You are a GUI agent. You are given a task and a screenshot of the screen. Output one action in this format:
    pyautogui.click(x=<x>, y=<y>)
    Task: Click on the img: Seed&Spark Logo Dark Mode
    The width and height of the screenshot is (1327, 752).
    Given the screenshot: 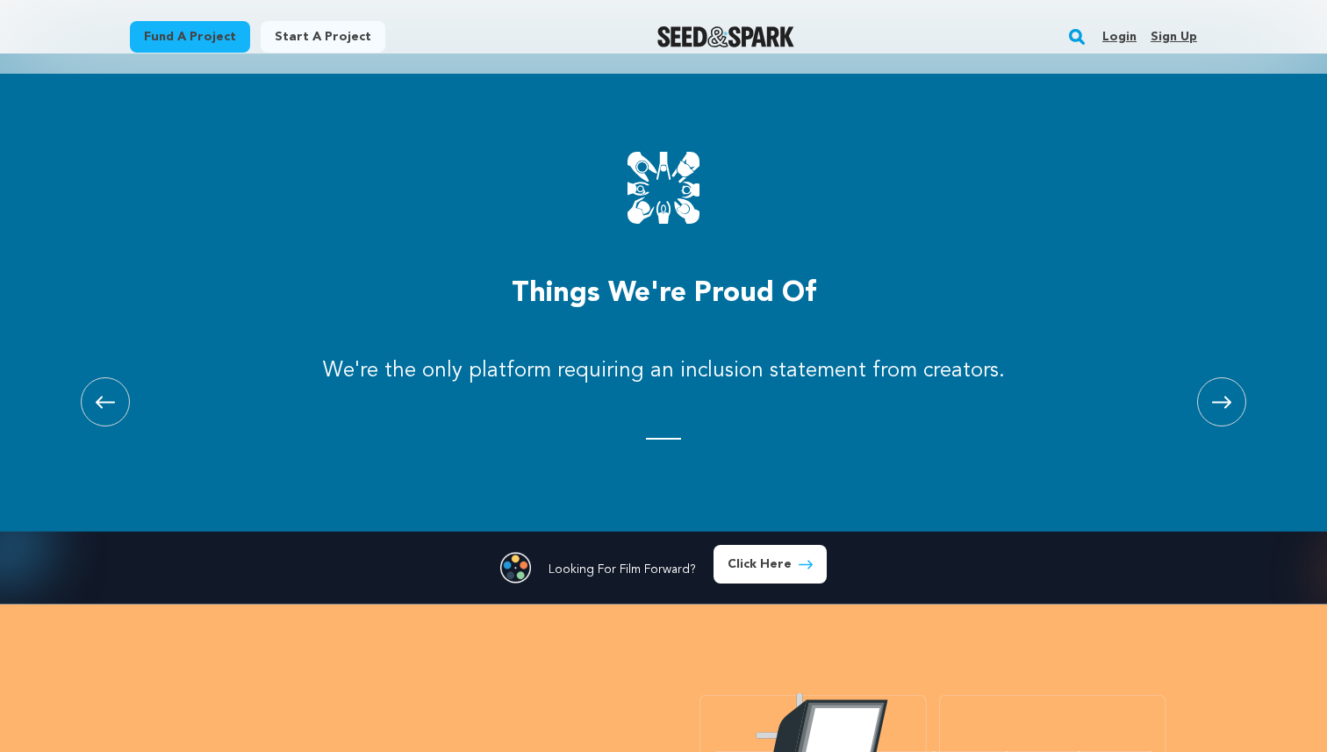 What is the action you would take?
    pyautogui.click(x=726, y=37)
    